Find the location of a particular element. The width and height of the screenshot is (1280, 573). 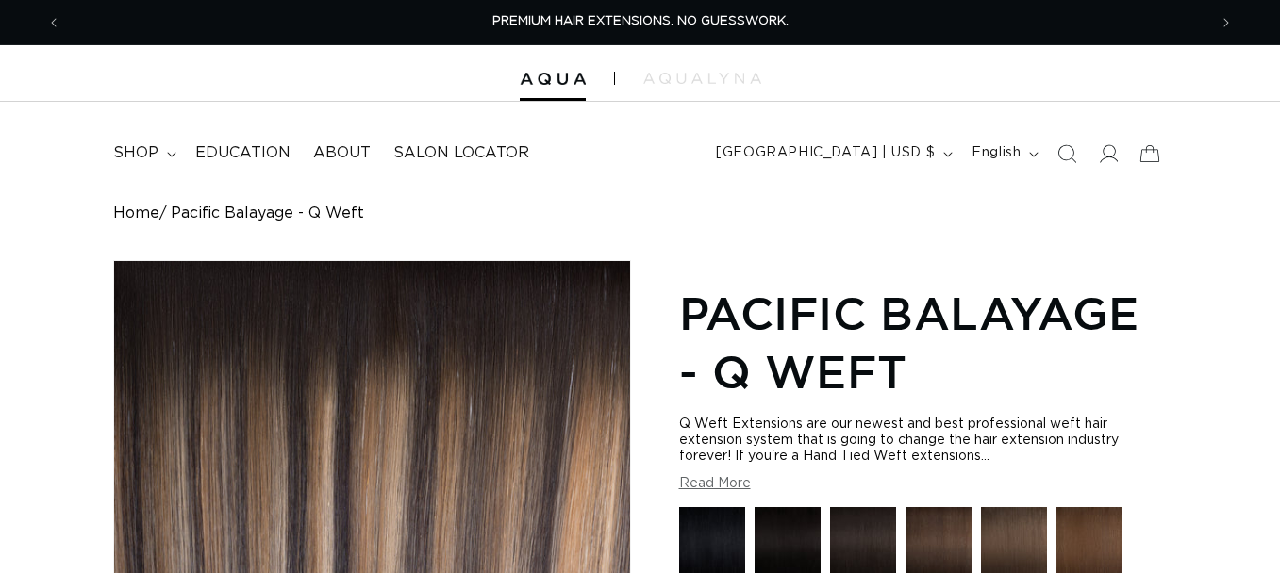

img: 1N Natural Black - Q Weft is located at coordinates (788, 540).